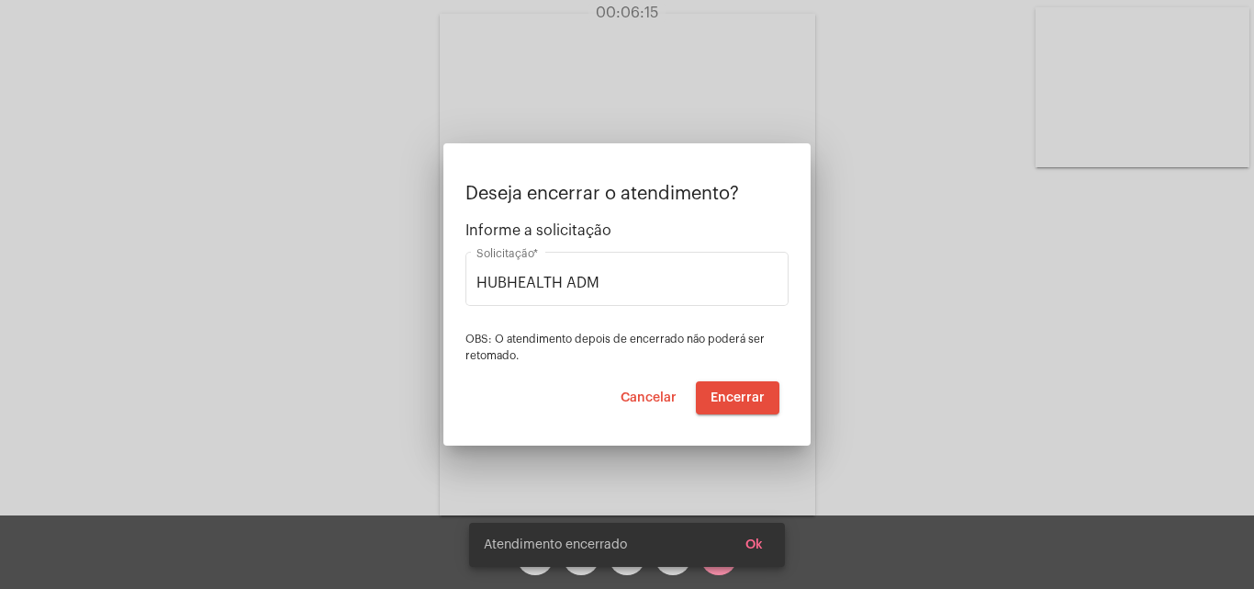 The image size is (1254, 589). I want to click on span: OBS: O atendimento depois de encerrado não poderá ser retomado., so click(615, 347).